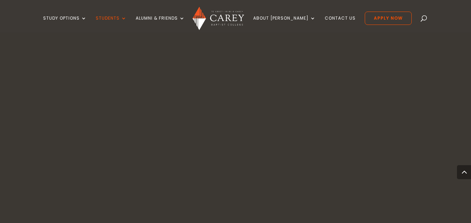 The width and height of the screenshot is (471, 223). What do you see at coordinates (65, 24) in the screenshot?
I see `a: Study Options` at bounding box center [65, 24].